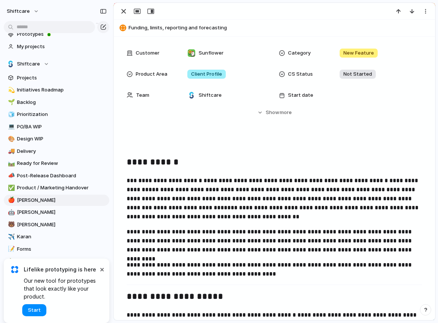 Image resolution: width=438 pixels, height=323 pixels. I want to click on a: 📣Post-Release Dashboard, so click(57, 176).